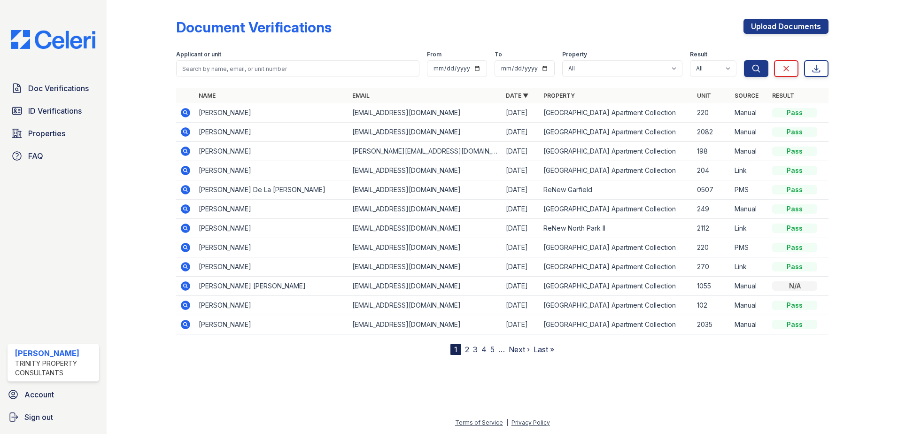  What do you see at coordinates (712, 132) in the screenshot?
I see `td: 2082` at bounding box center [712, 132].